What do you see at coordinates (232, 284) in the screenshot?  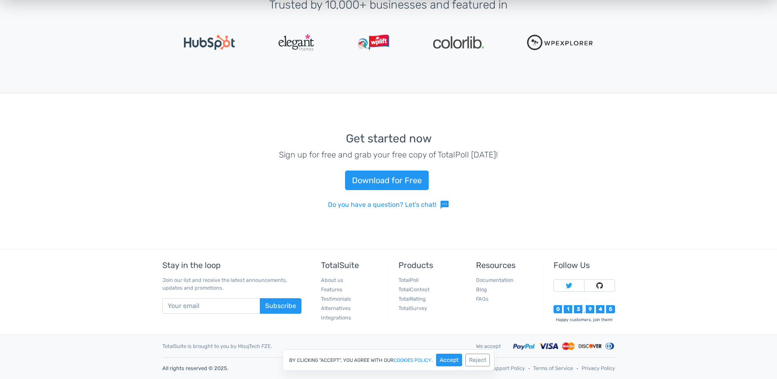 I see `p: Join our list and receive the latest announcements, updates and promotions.` at bounding box center [232, 284].